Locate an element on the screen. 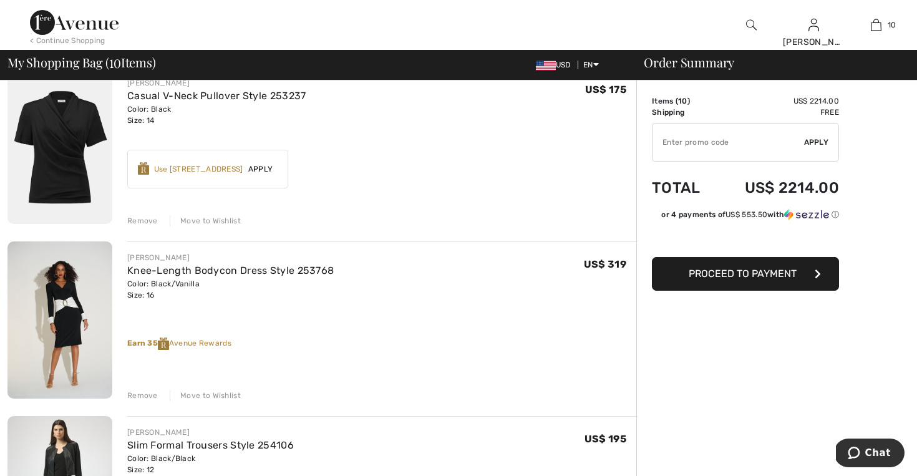  span: US$ 175 is located at coordinates (606, 89).